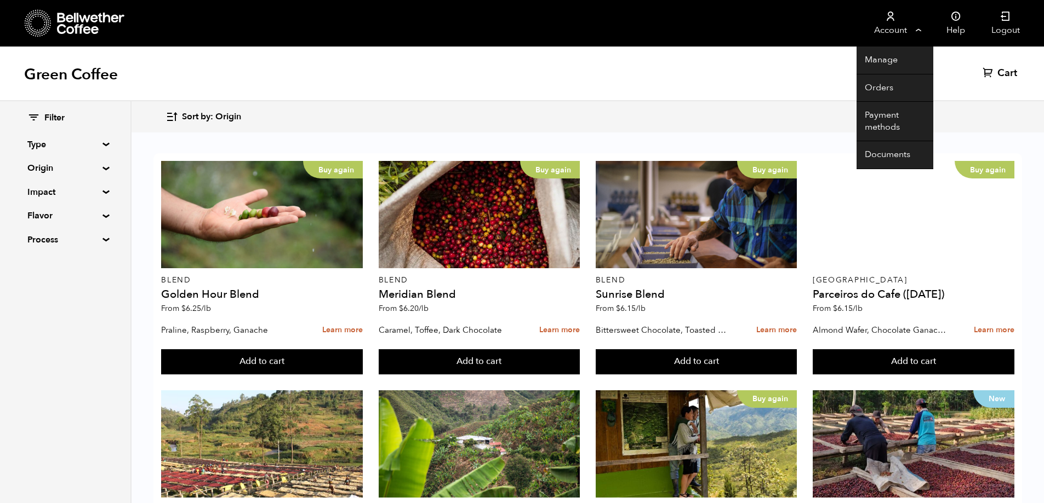  Describe the element at coordinates (65, 168) in the screenshot. I see `summary: Origin` at that location.